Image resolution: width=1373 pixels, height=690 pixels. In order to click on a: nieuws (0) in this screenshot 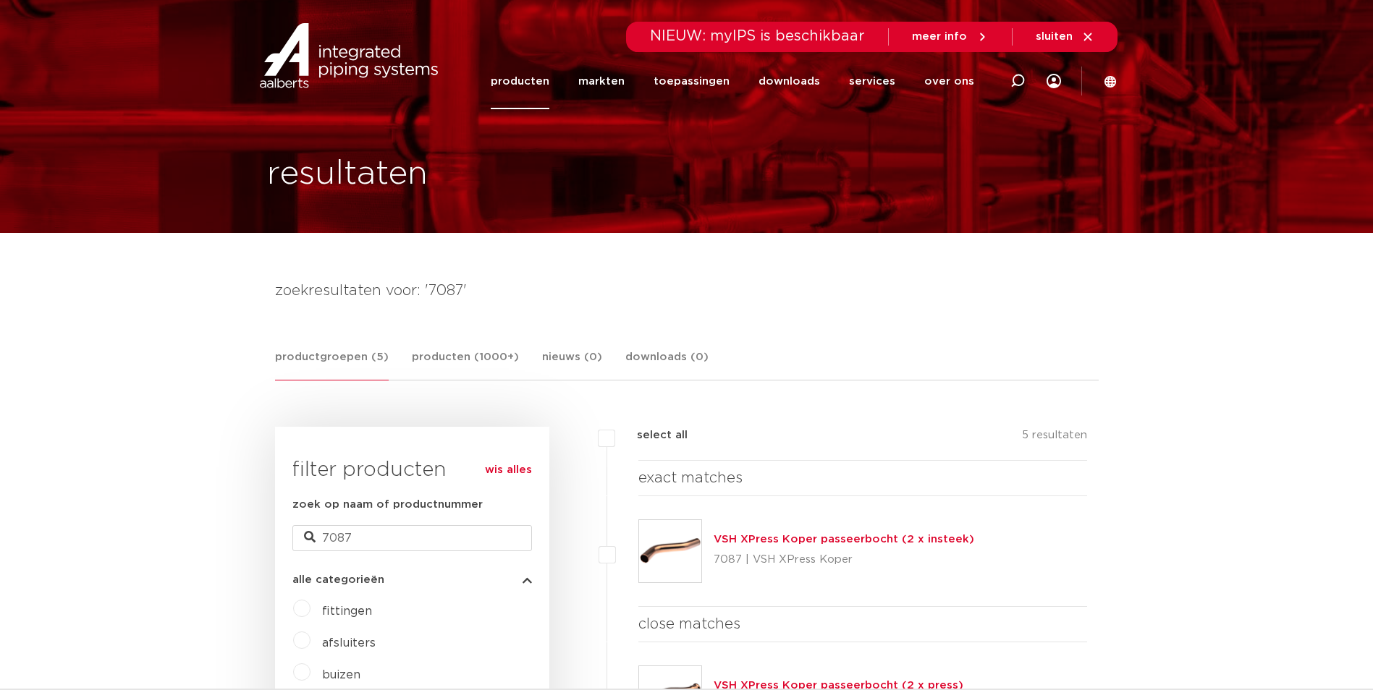, I will do `click(572, 364)`.